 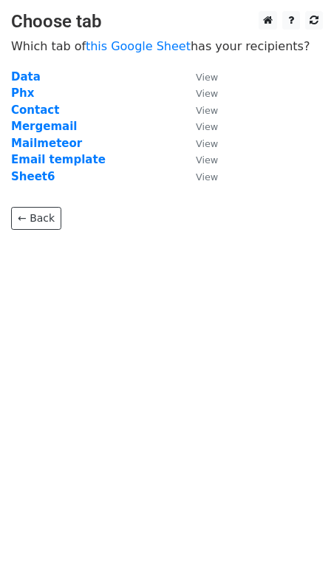 I want to click on strong: Phx, so click(x=22, y=93).